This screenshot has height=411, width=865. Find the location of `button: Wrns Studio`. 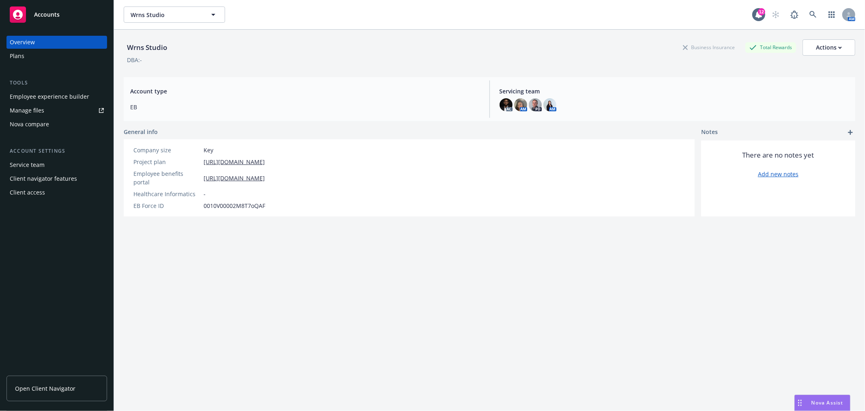

button: Wrns Studio is located at coordinates (174, 15).